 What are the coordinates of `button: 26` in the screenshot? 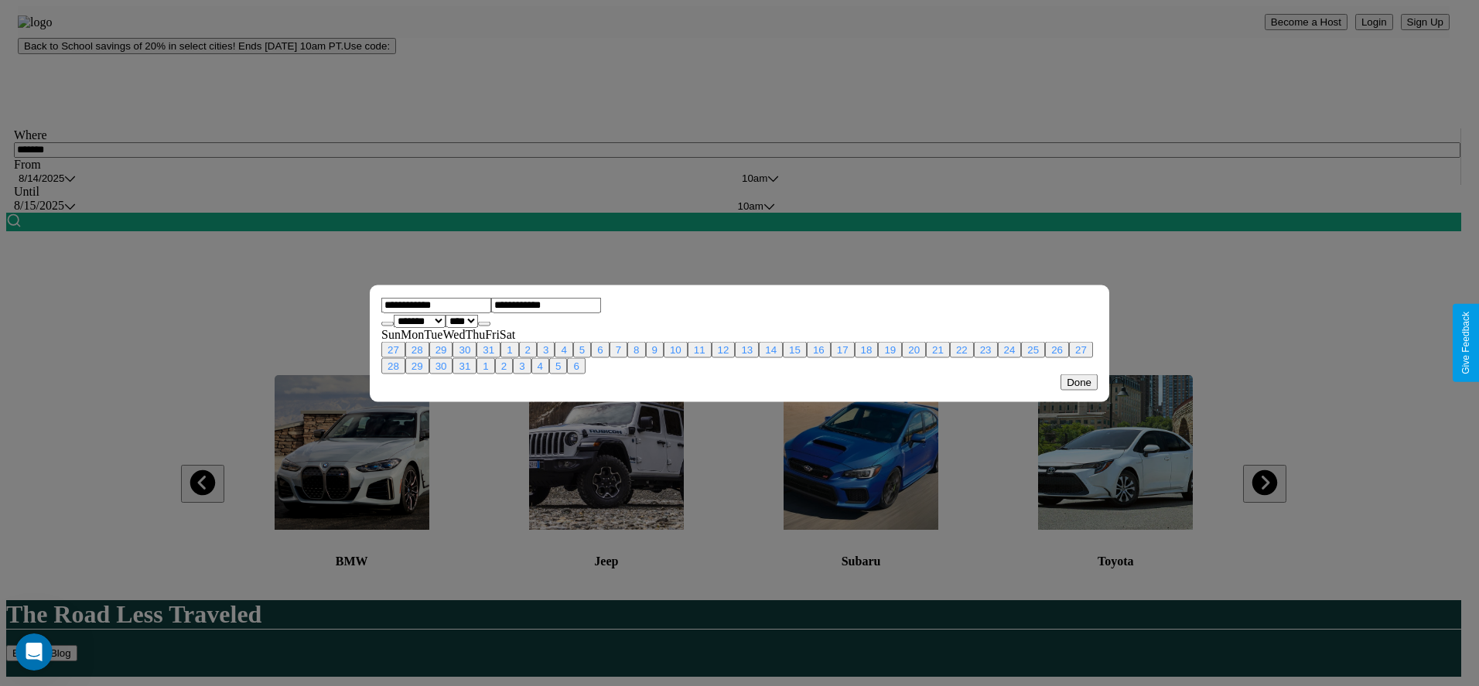 It's located at (1056, 349).